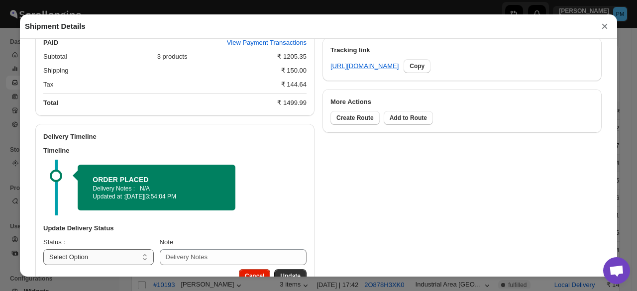 This screenshot has height=291, width=637. What do you see at coordinates (294, 71) in the screenshot?
I see `div: ₹ 150.00` at bounding box center [294, 71].